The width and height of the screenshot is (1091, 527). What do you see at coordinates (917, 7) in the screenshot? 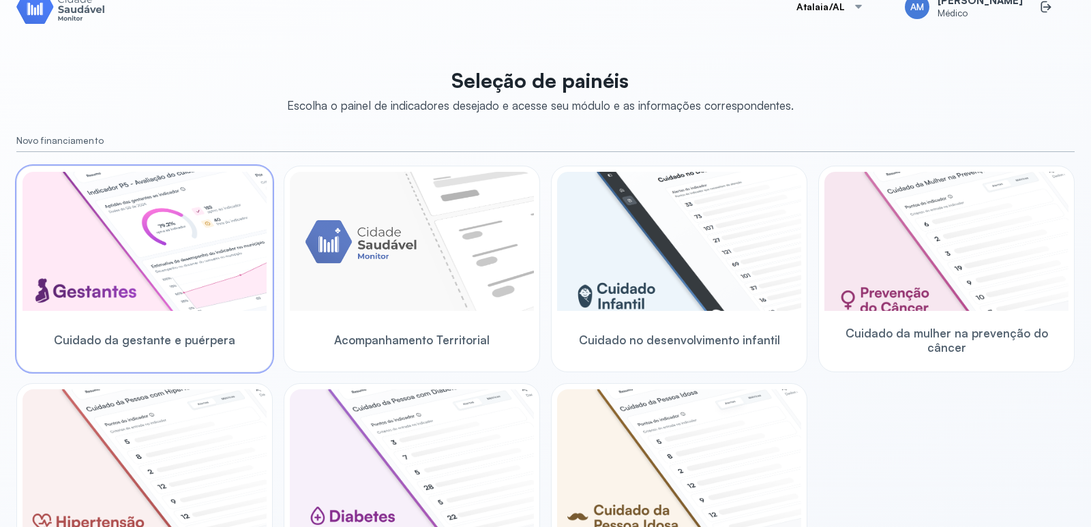
I see `span: AM` at bounding box center [917, 7].